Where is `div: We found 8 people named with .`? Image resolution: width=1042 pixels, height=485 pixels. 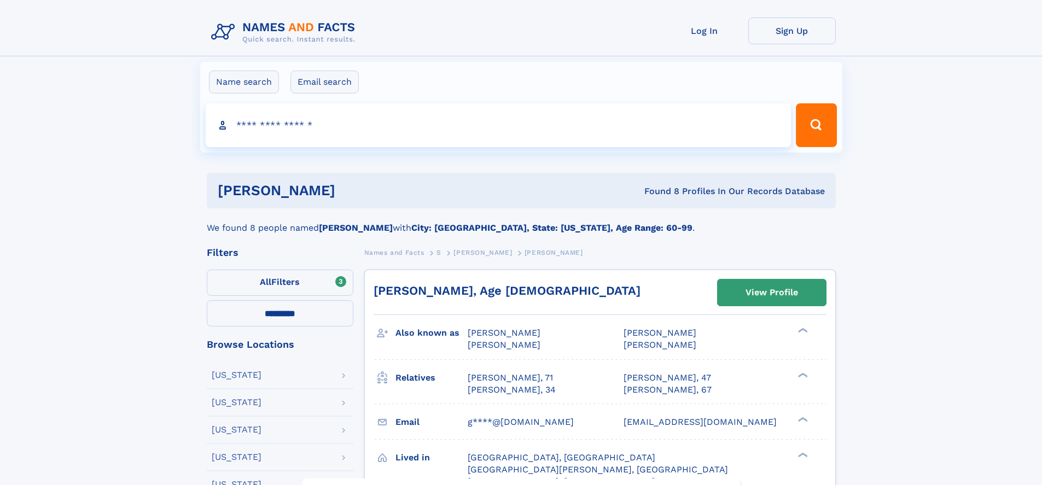
div: We found 8 people named with . is located at coordinates (521, 222).